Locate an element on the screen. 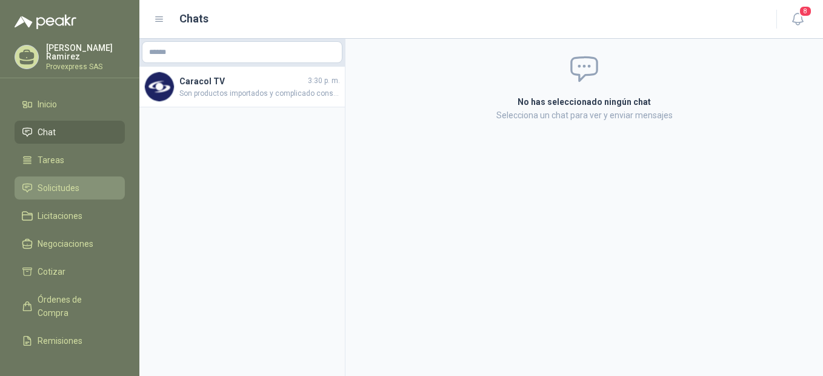 This screenshot has height=376, width=823. span: Cotizar is located at coordinates (52, 272).